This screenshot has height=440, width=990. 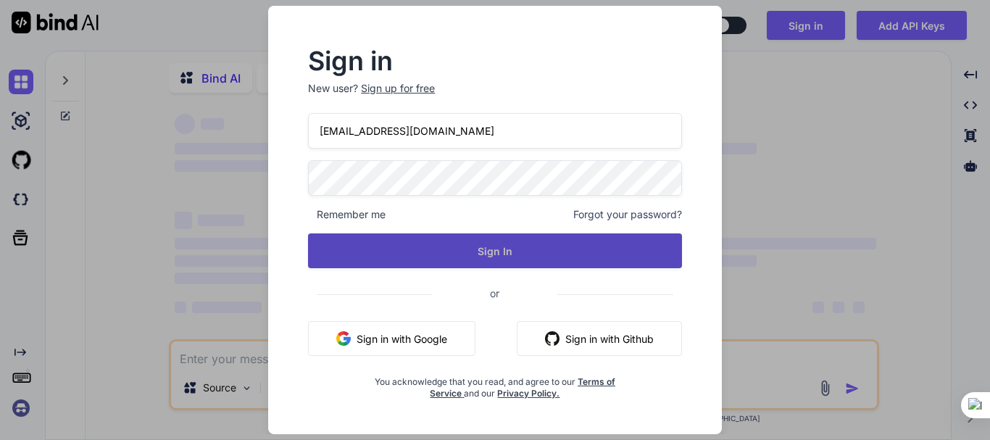 I want to click on div: Sign up for free, so click(x=398, y=88).